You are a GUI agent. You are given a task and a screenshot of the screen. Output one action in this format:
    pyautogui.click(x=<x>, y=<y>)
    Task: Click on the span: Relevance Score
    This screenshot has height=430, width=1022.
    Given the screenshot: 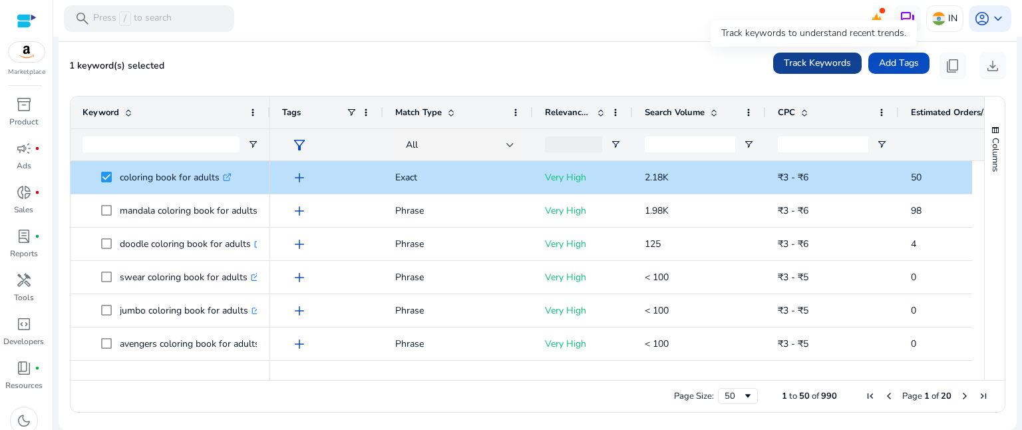 What is the action you would take?
    pyautogui.click(x=568, y=112)
    